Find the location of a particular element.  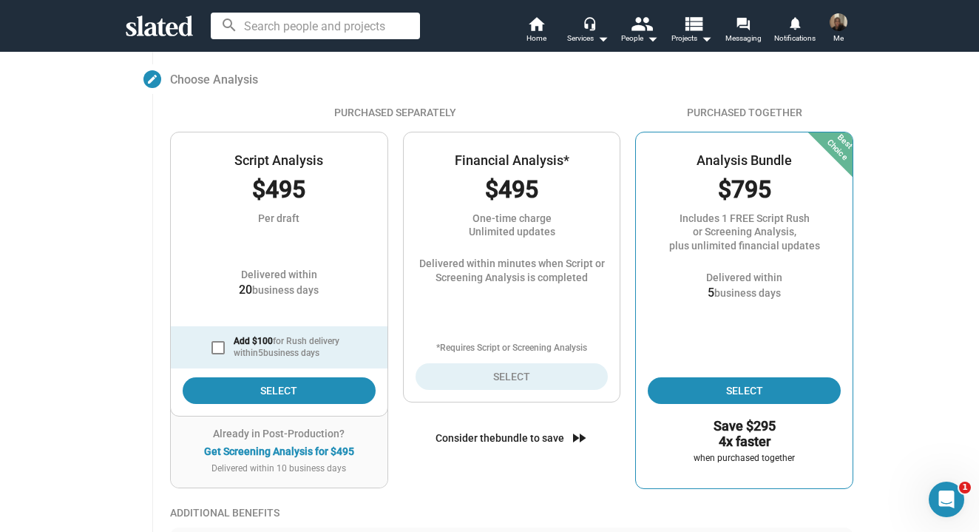

div: Delivered within 10 business days is located at coordinates (279, 468).